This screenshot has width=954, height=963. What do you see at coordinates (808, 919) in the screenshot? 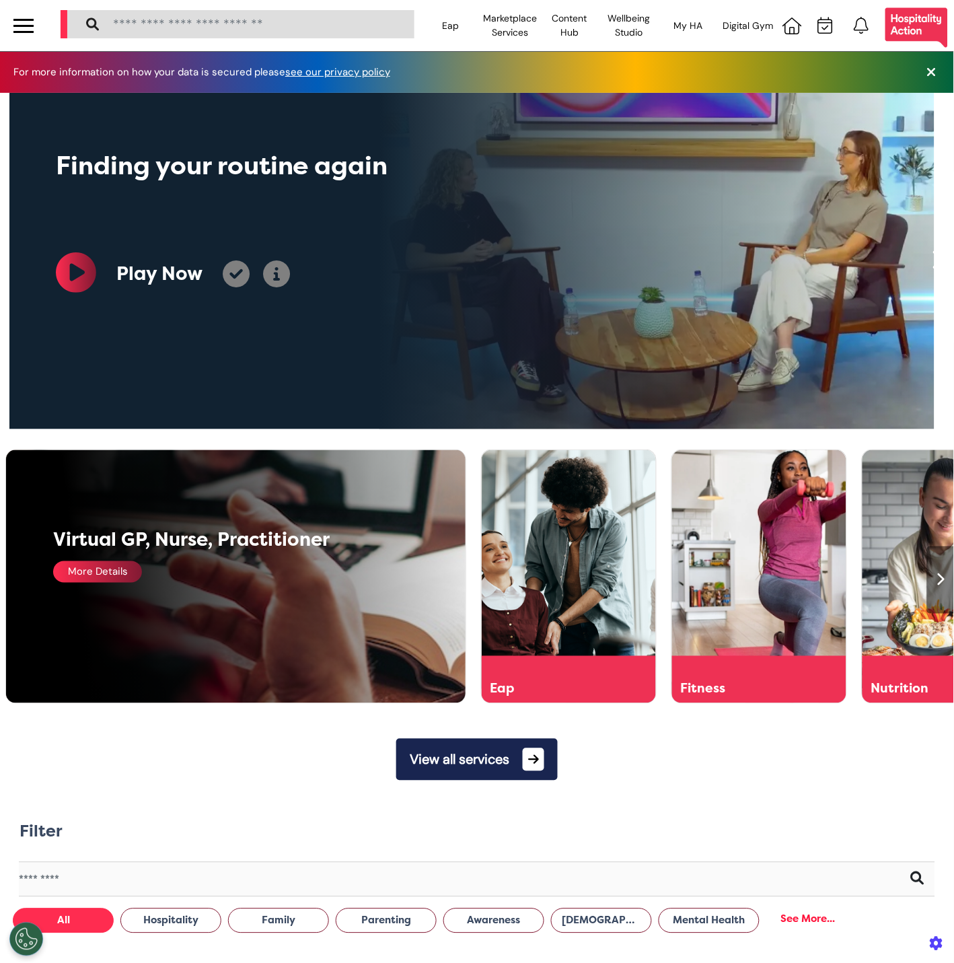
I see `div: See More...` at bounding box center [808, 919].